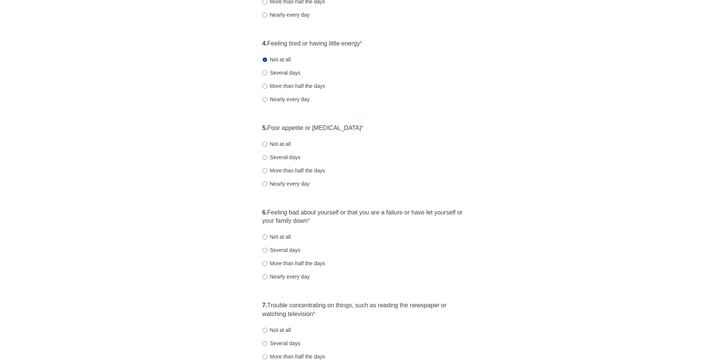 This screenshot has width=727, height=363. I want to click on strong: 7., so click(265, 305).